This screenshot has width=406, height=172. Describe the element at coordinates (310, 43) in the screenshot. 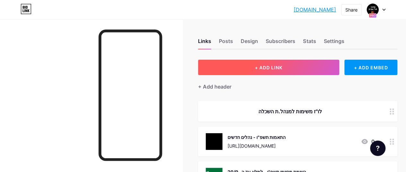

I see `div: Stats` at that location.